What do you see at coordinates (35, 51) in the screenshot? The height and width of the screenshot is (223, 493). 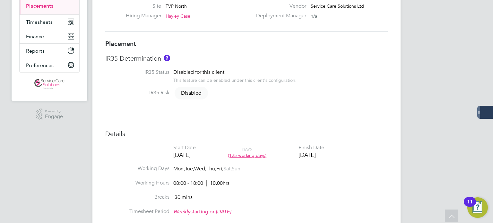 I see `span: Reports` at bounding box center [35, 51].